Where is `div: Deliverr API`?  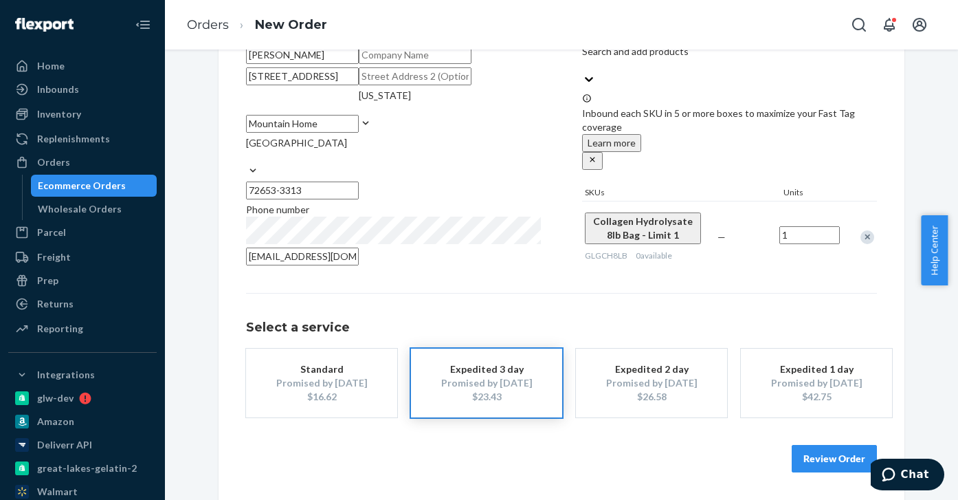
div: Deliverr API is located at coordinates (65, 445).